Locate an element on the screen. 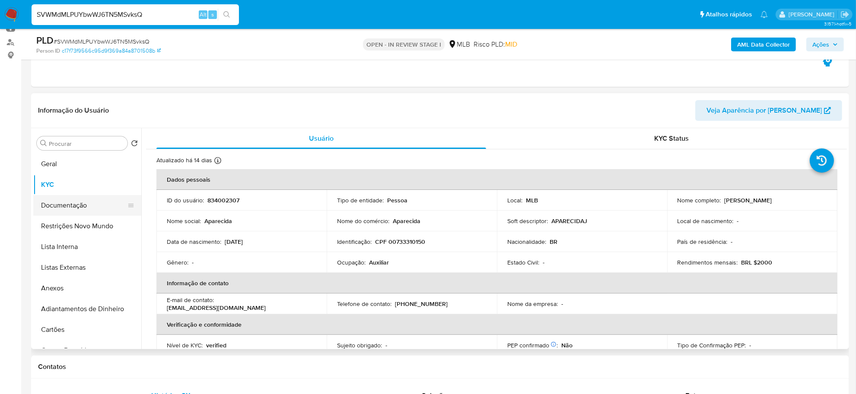 The width and height of the screenshot is (856, 394). p: Estado Civil : is located at coordinates (523, 263).